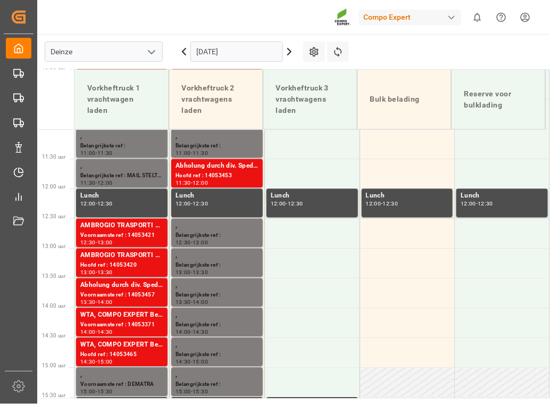 The image size is (550, 404). What do you see at coordinates (122, 354) in the screenshot?
I see `div: Hoofd ref : 14053465` at bounding box center [122, 354].